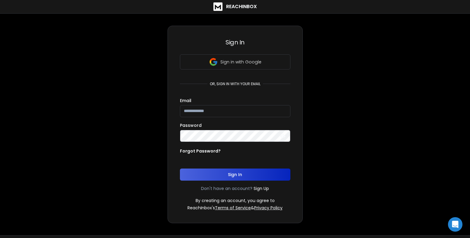 The height and width of the screenshot is (238, 470). I want to click on label: Password, so click(191, 125).